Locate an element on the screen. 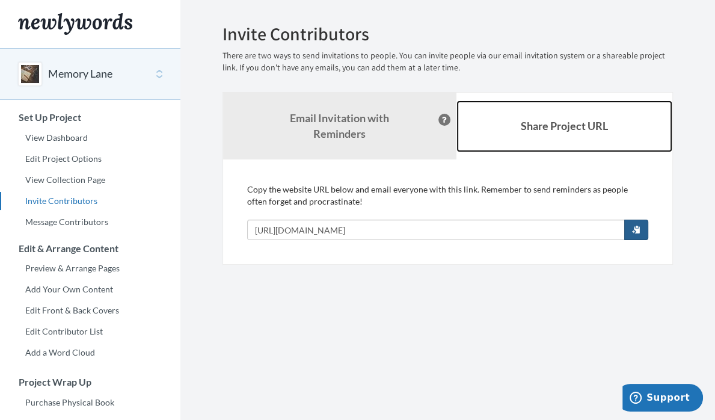  h2: Invite Contributors is located at coordinates (448, 34).